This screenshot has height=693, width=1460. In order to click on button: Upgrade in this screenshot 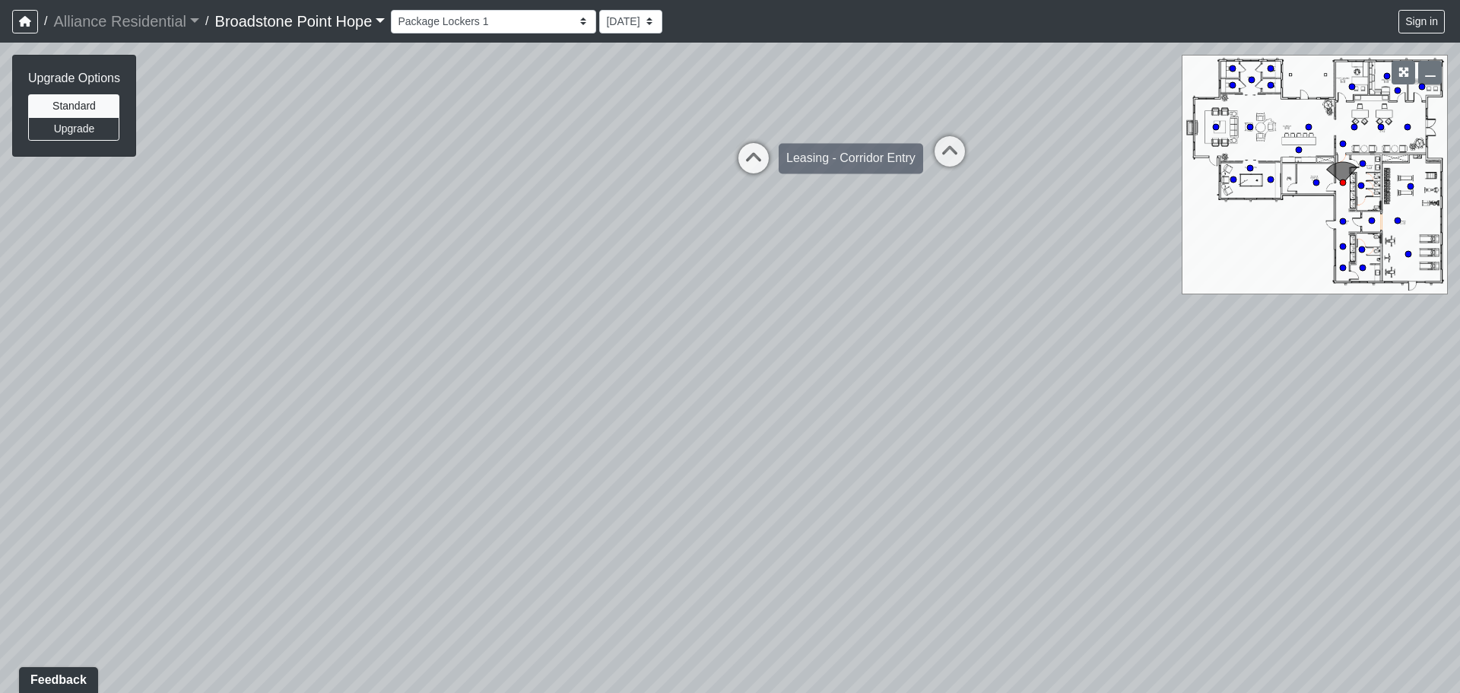, I will do `click(74, 129)`.